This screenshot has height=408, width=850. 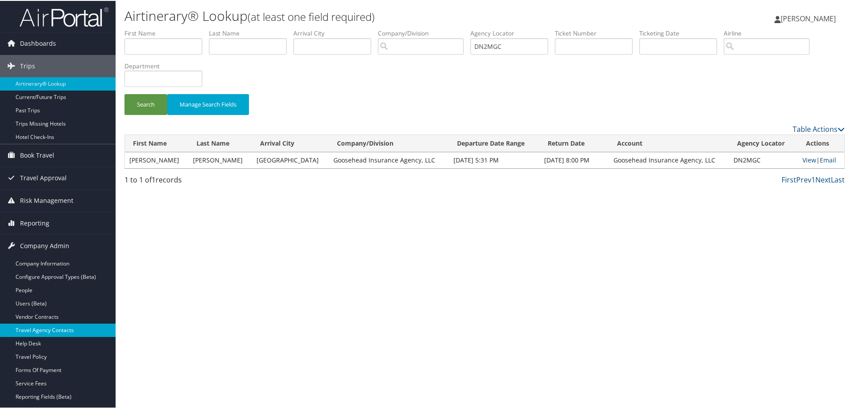 I want to click on label: Company/Division, so click(x=424, y=32).